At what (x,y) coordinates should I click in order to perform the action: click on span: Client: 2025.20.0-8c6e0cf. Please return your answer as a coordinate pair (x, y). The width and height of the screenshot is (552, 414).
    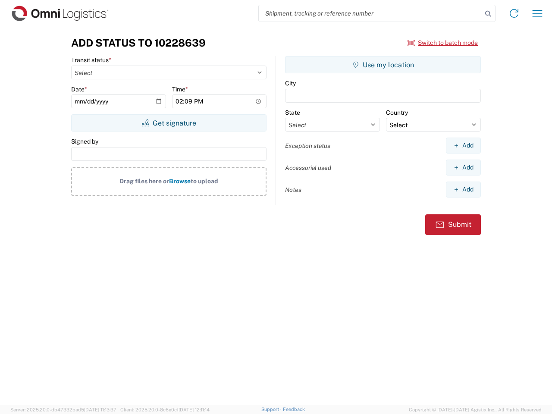
    Looking at the image, I should click on (165, 410).